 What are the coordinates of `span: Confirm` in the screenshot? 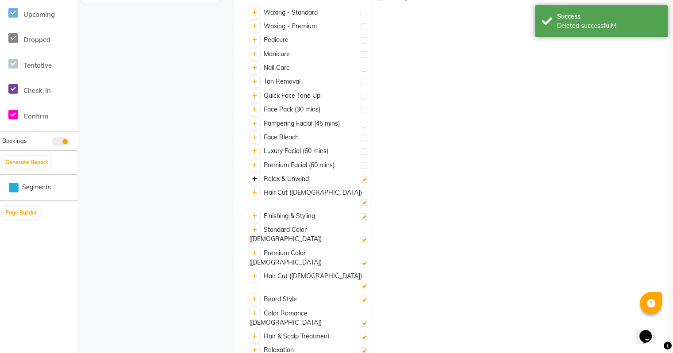 It's located at (36, 116).